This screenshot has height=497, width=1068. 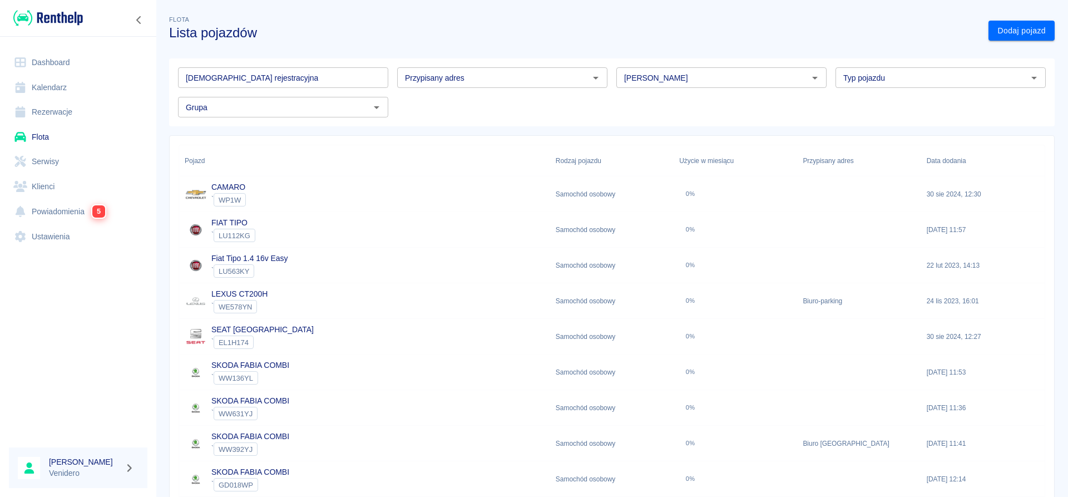 I want to click on div: Biuro-parking, so click(x=859, y=301).